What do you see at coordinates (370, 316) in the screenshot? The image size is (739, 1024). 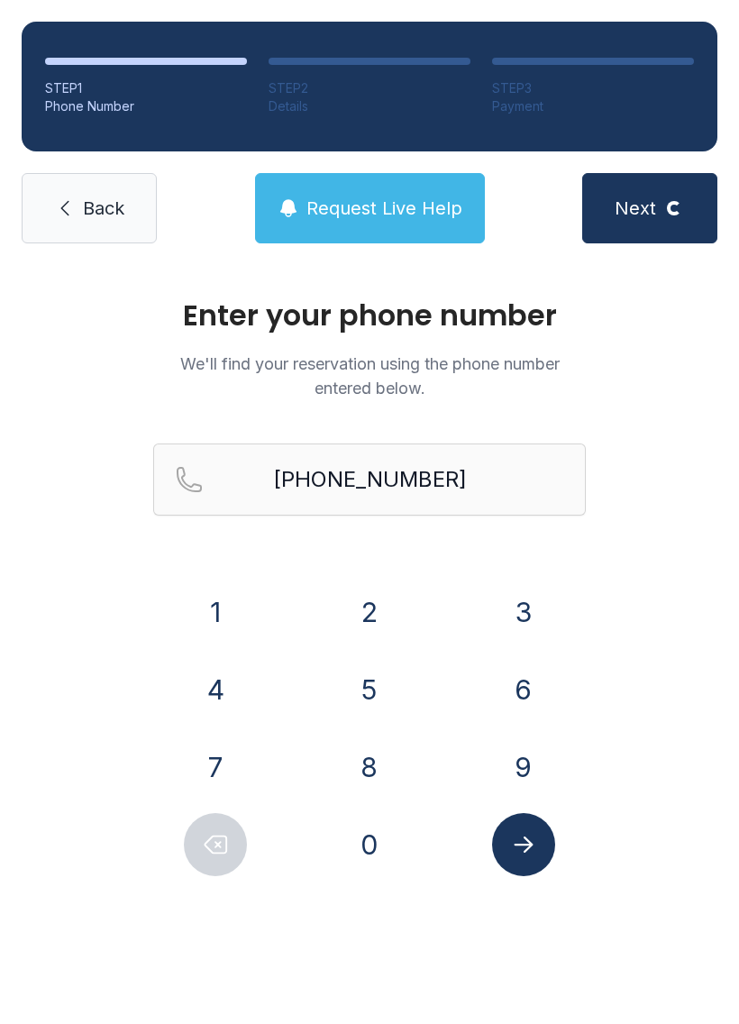 I see `h1: Enter your phone number` at bounding box center [370, 316].